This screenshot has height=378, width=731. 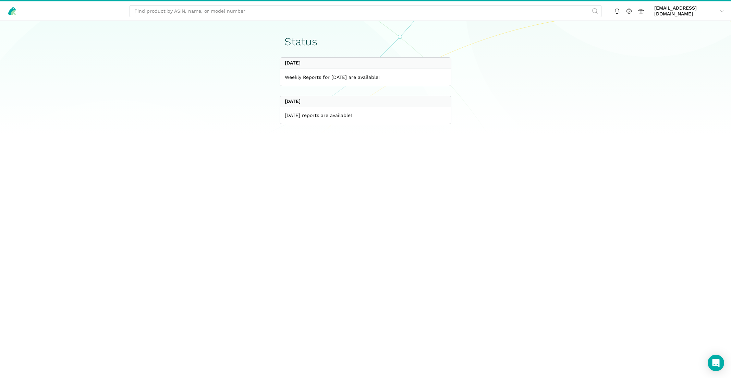 What do you see at coordinates (365, 11) in the screenshot?
I see `input: Find product by ASIN, name, or model number` at bounding box center [365, 11].